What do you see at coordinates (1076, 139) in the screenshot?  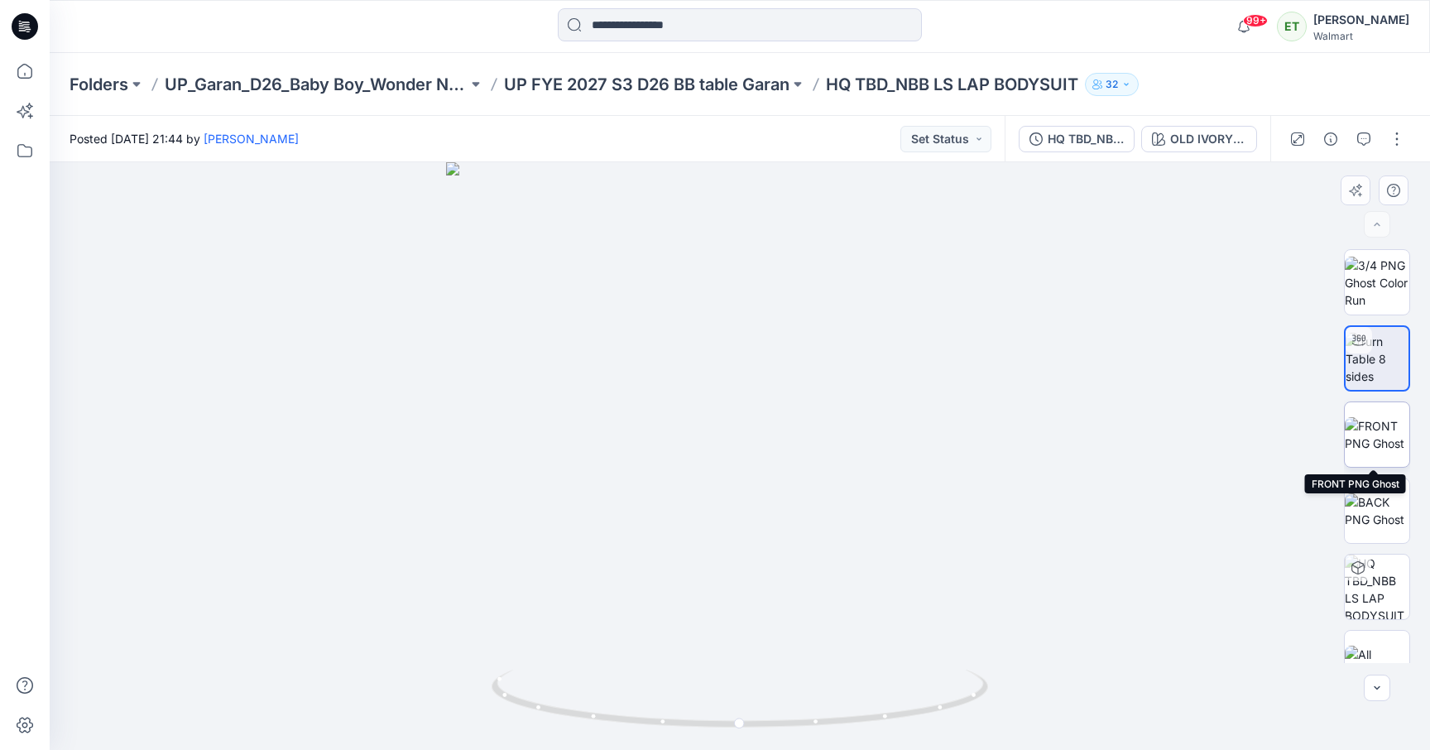 I see `button: HQ TBD_NBB LS LAP BODYSUIT` at bounding box center [1076, 139].